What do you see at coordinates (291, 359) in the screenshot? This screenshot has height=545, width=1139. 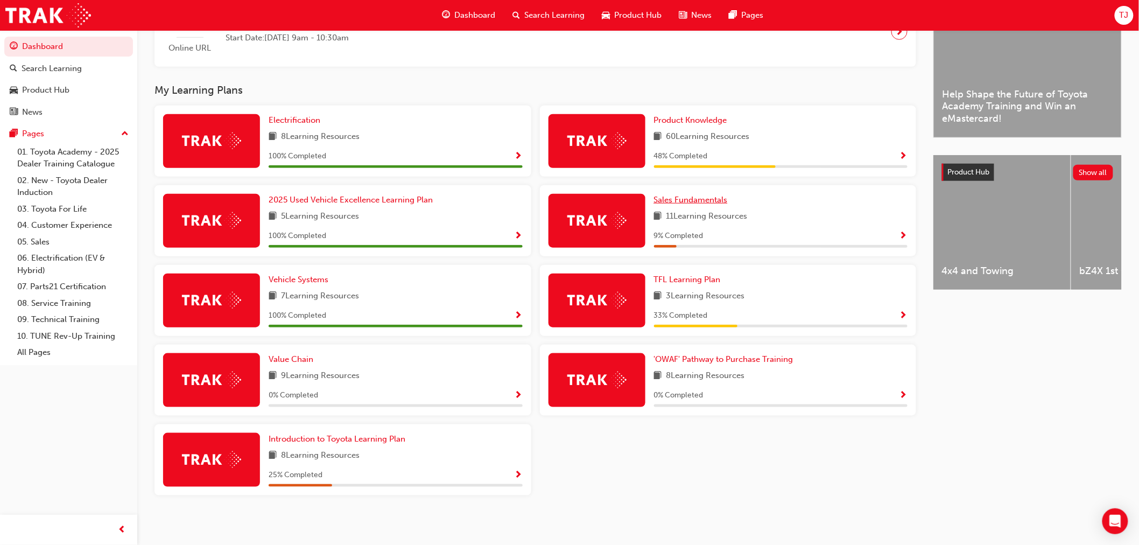 I see `span: Value Chain` at bounding box center [291, 359].